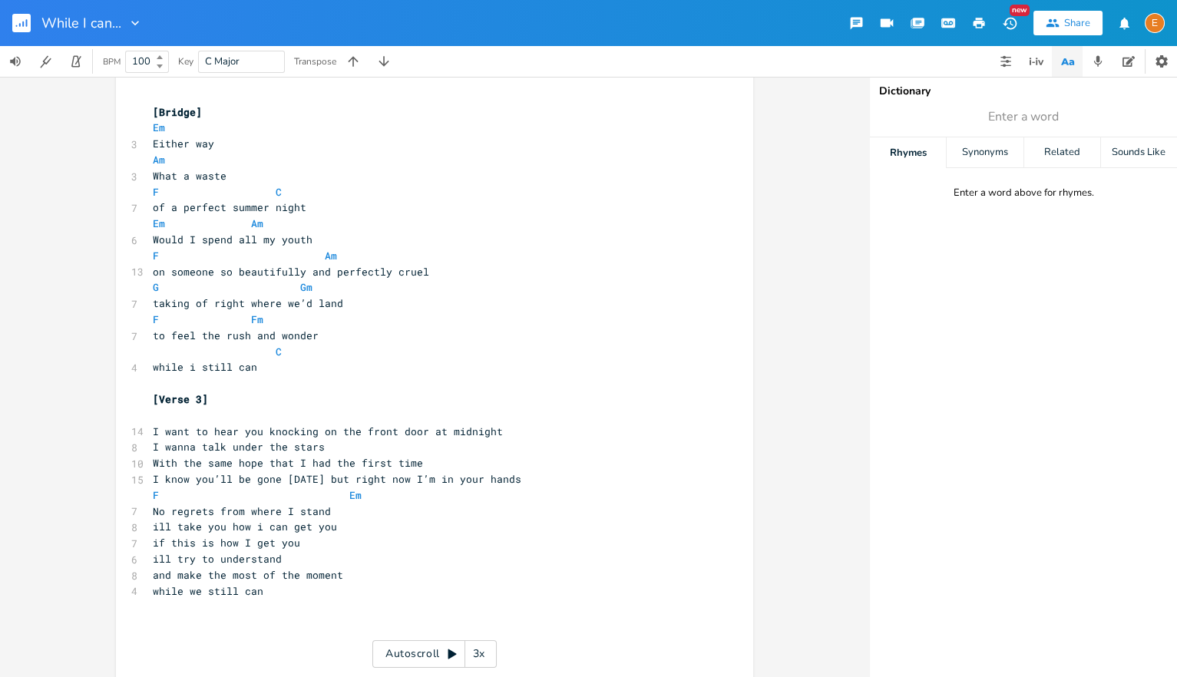  Describe the element at coordinates (1154, 23) in the screenshot. I see `div: Erin Nicolle` at that location.